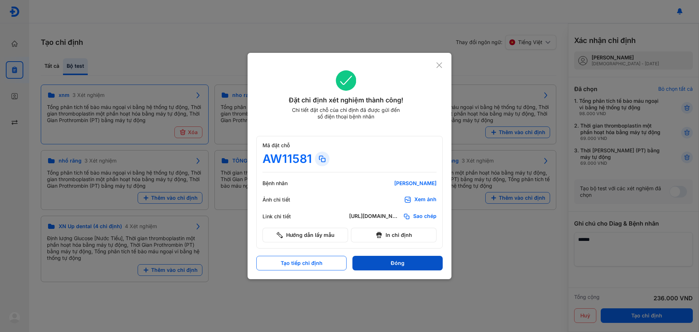  What do you see at coordinates (284, 200) in the screenshot?
I see `div: Ảnh chi tiết` at bounding box center [284, 200].